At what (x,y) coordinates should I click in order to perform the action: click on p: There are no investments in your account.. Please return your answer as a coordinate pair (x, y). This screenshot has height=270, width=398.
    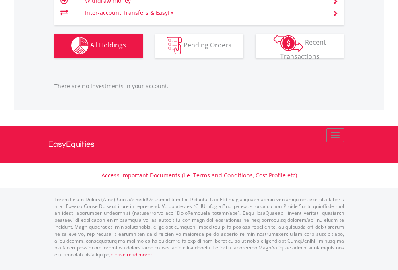
    Looking at the image, I should click on (199, 86).